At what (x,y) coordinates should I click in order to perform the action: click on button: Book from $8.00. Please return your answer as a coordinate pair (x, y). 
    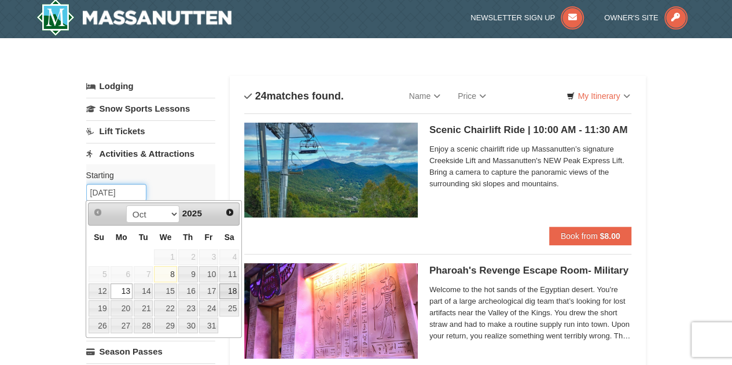
    Looking at the image, I should click on (590, 236).